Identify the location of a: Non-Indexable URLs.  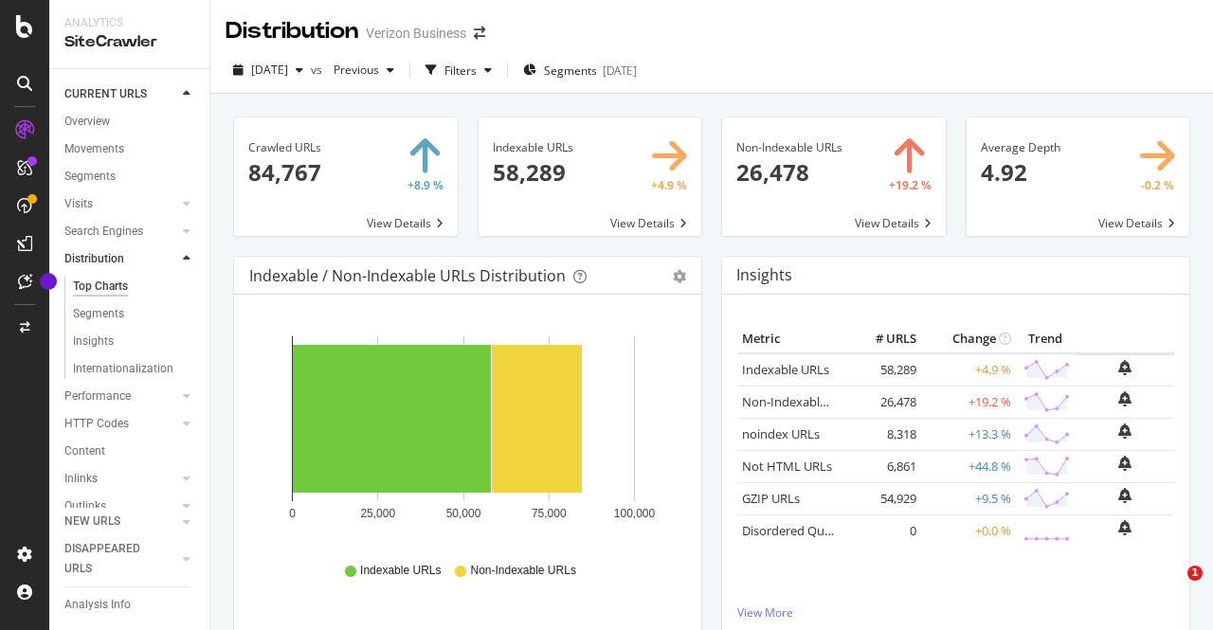
(800, 402).